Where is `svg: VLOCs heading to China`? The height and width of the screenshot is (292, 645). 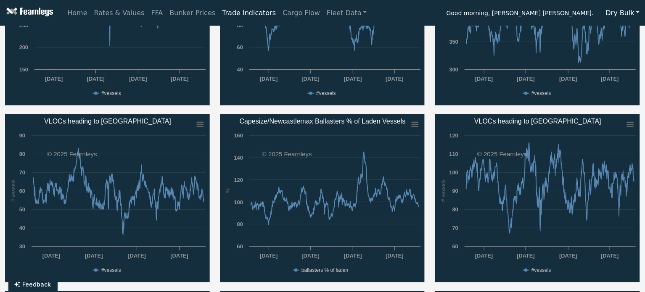 svg: VLOCs heading to China is located at coordinates (537, 198).